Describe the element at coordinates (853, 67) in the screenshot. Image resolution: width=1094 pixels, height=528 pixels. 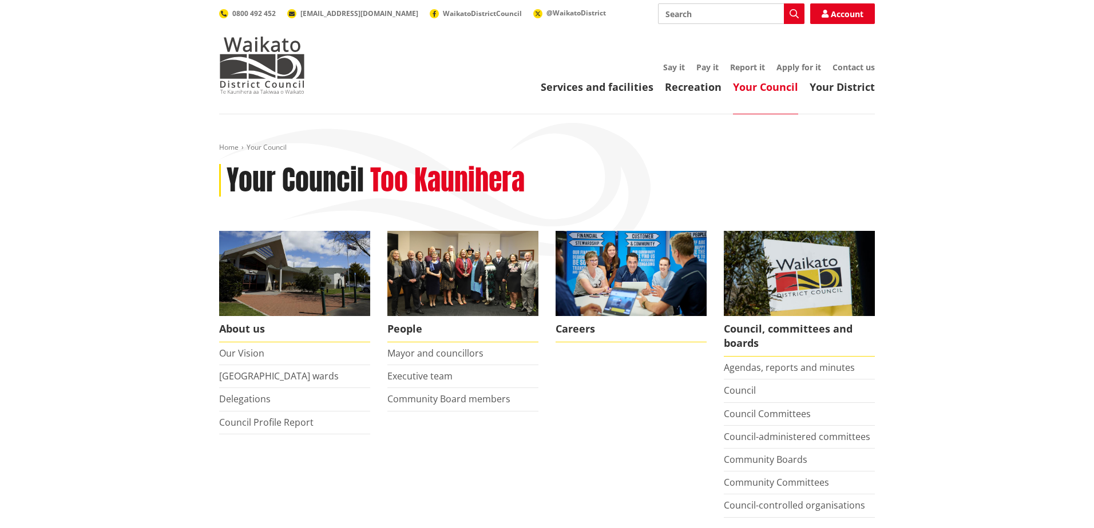
I see `a: Contact us` at that location.